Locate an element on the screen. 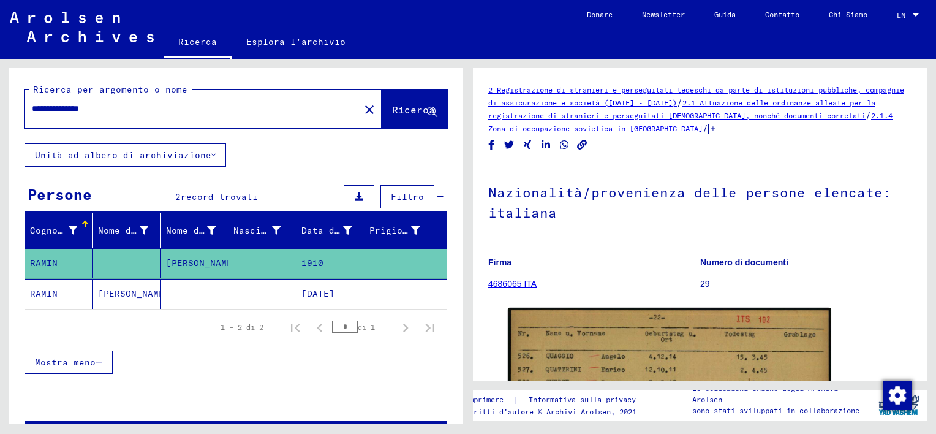 The height and width of the screenshot is (434, 936). mat-header-cell: Vorname is located at coordinates (127, 230).